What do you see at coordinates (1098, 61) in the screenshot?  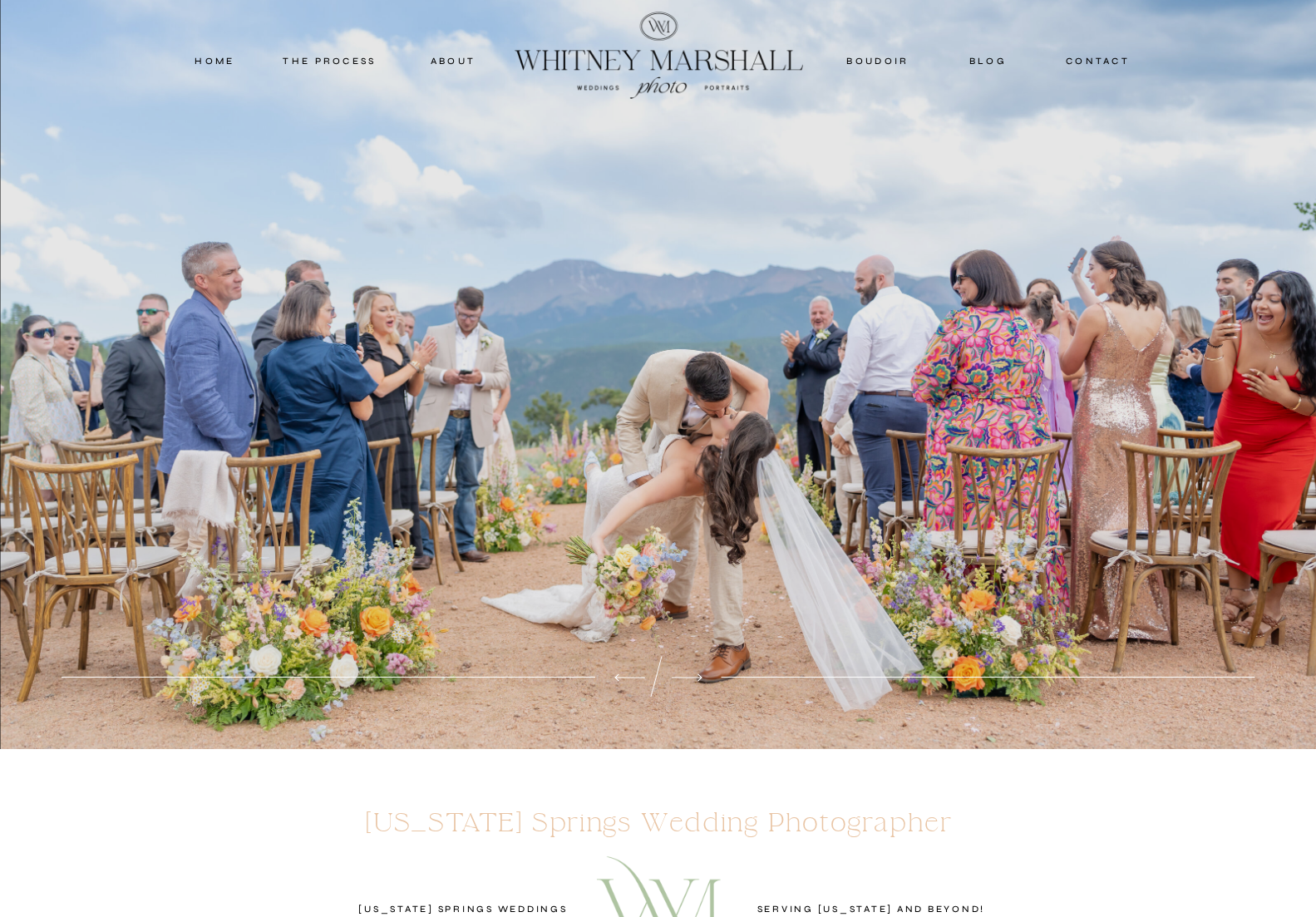 I see `nav: contact` at bounding box center [1098, 61].